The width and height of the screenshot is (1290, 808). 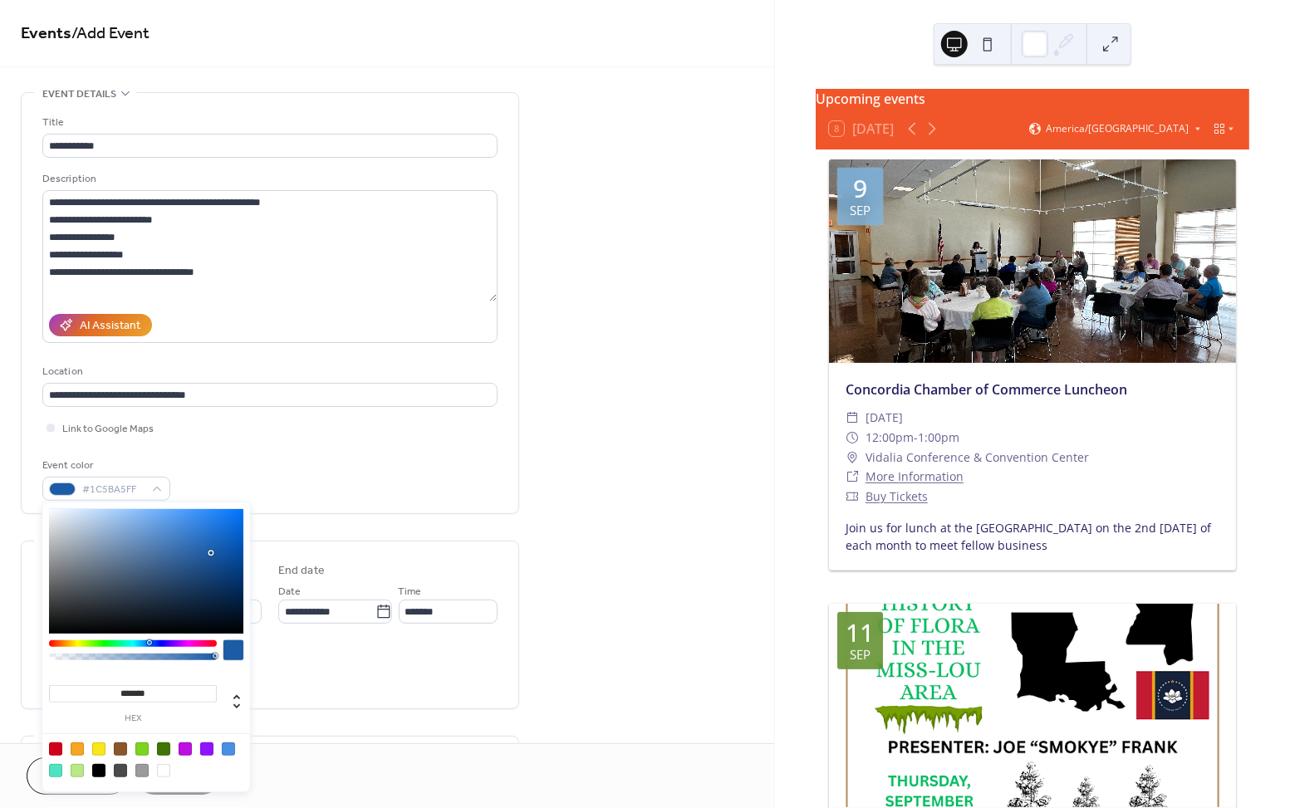 What do you see at coordinates (46, 34) in the screenshot?
I see `a: Events` at bounding box center [46, 34].